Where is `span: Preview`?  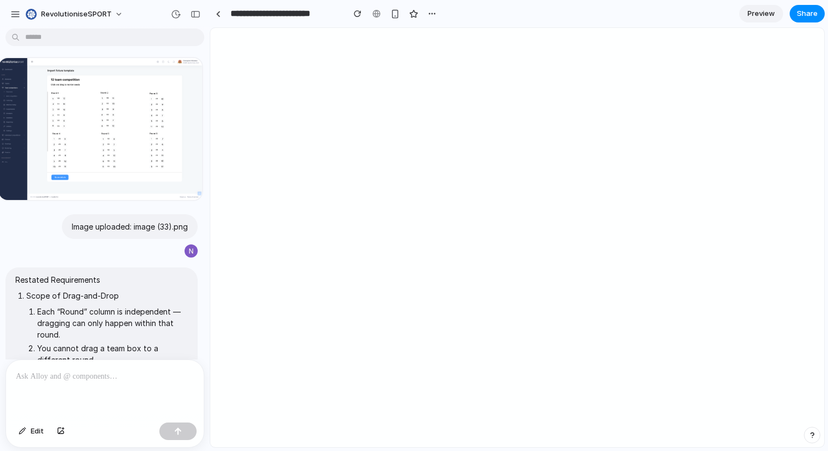 span: Preview is located at coordinates (762, 14).